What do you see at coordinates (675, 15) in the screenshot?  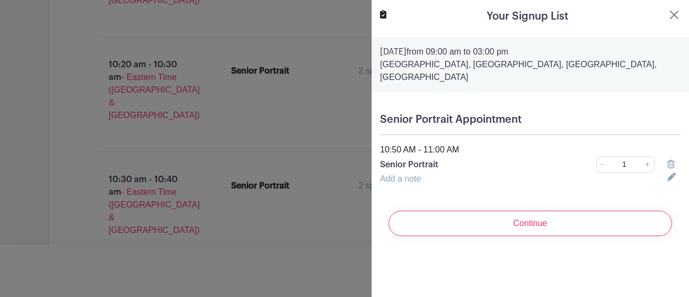 I see `button: Close` at bounding box center [675, 15].